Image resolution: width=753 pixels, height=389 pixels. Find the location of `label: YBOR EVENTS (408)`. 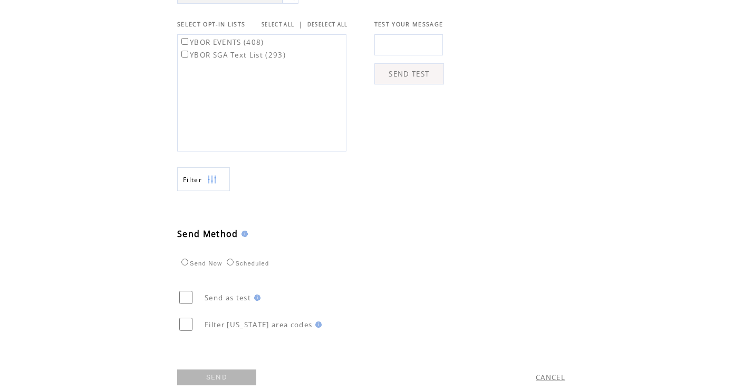

label: YBOR EVENTS (408) is located at coordinates (221, 42).